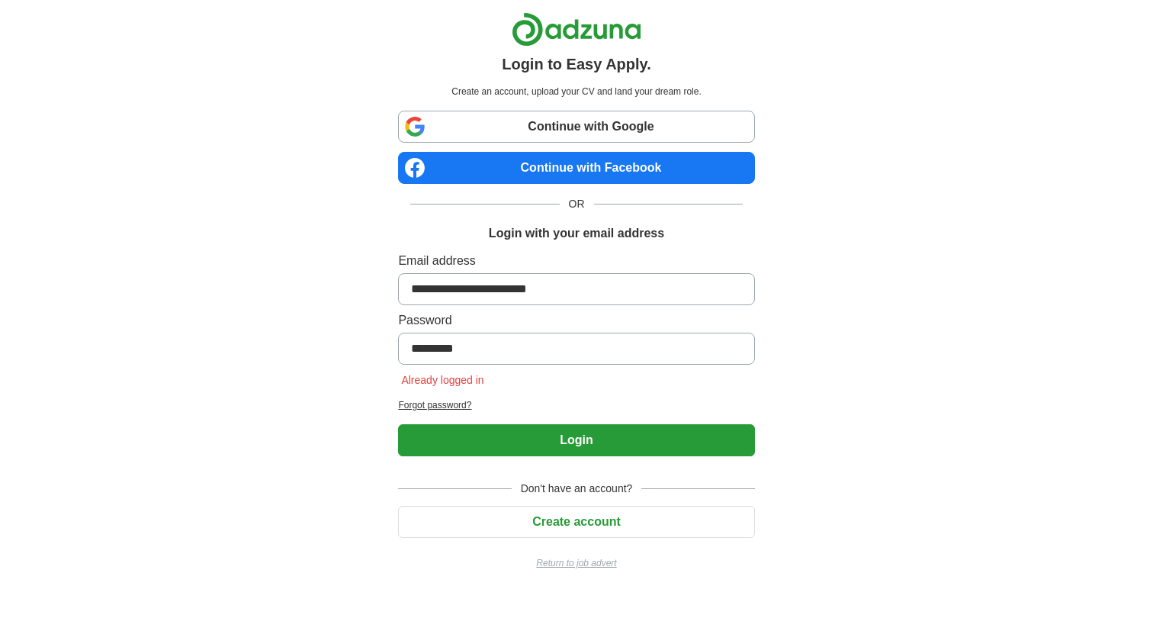 This screenshot has height=628, width=1153. I want to click on span: OR, so click(577, 204).